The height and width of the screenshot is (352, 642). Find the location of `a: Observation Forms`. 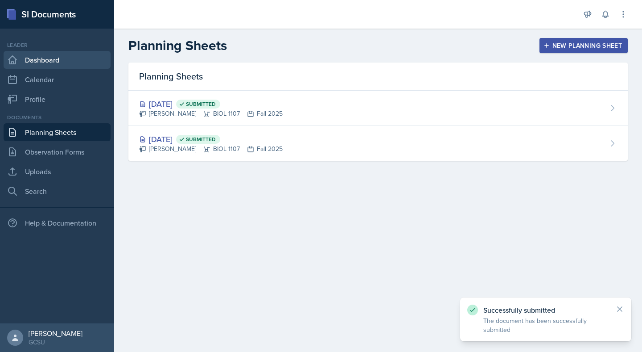

a: Observation Forms is located at coordinates (57, 152).